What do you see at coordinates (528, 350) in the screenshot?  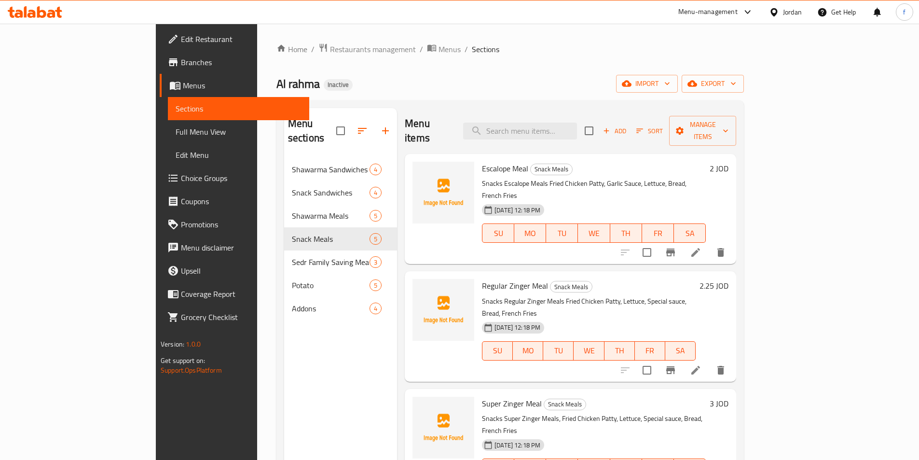 I see `span: MO` at bounding box center [528, 350].